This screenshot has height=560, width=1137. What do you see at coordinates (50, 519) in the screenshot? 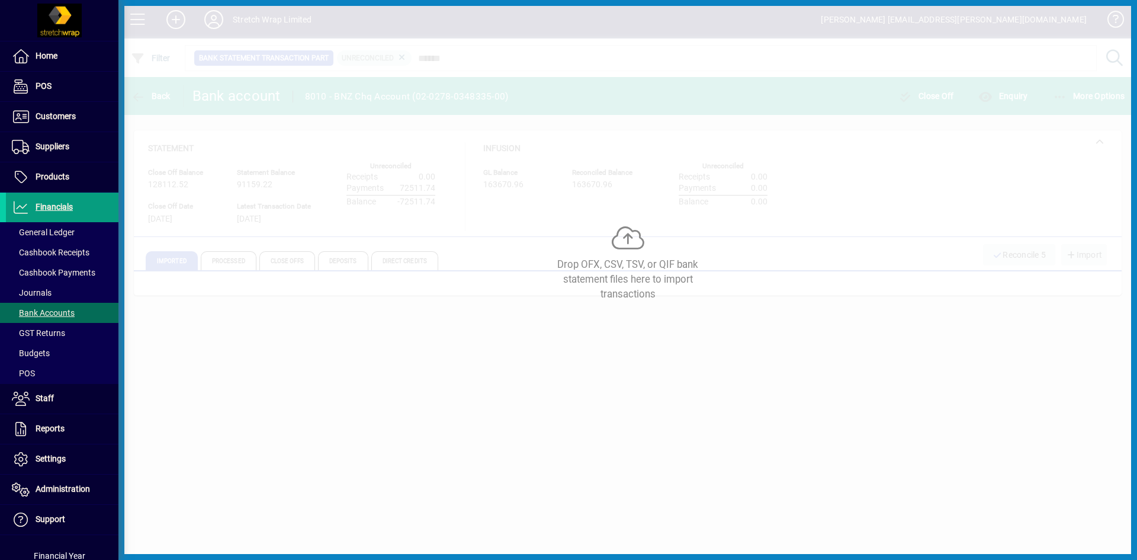
I see `span: Support` at bounding box center [50, 519].